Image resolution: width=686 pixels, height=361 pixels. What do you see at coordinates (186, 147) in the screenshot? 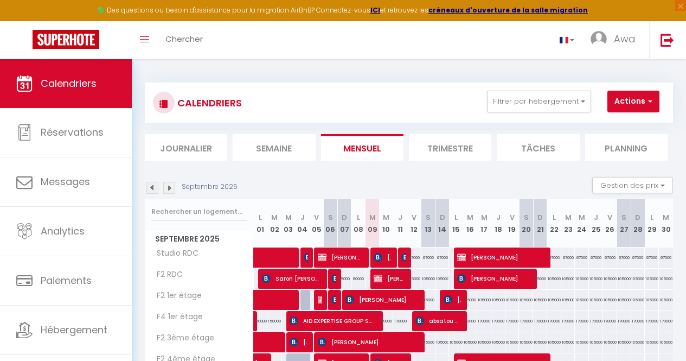
I see `li: Journalier` at bounding box center [186, 147].